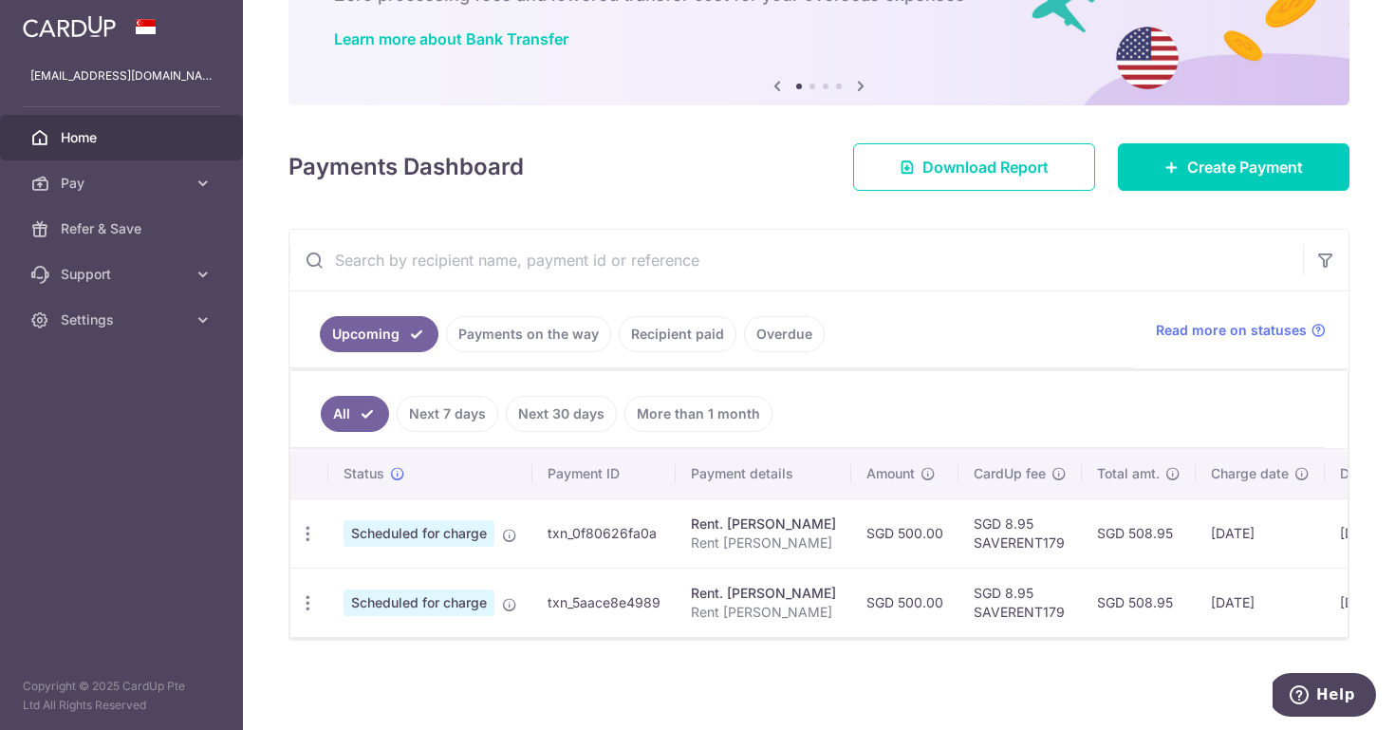 The width and height of the screenshot is (1395, 730). I want to click on td: txn_0f80626fa0a, so click(604, 533).